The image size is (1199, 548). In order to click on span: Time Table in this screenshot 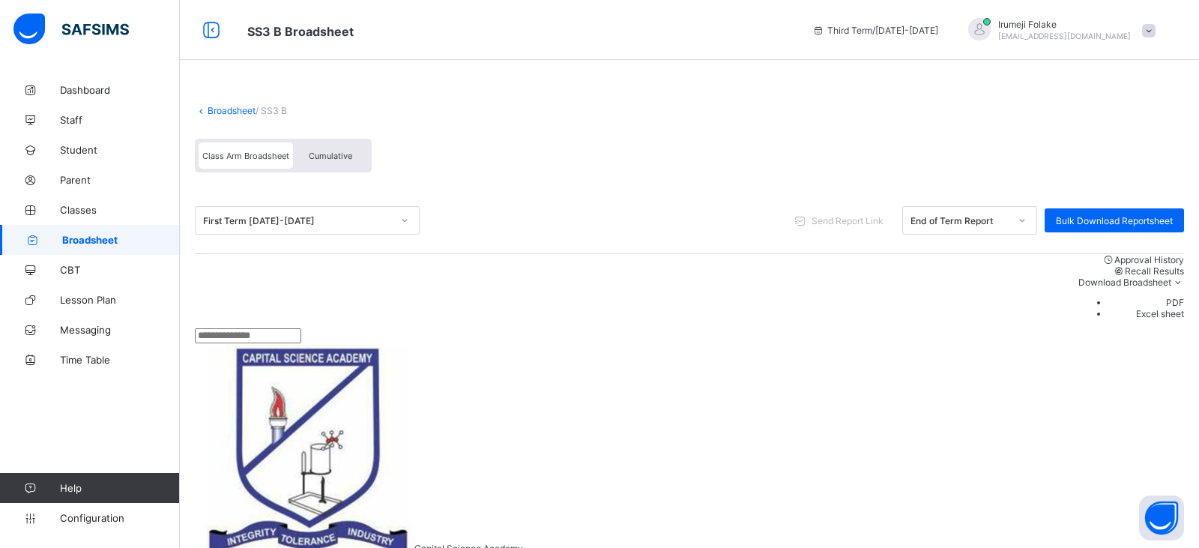, I will do `click(120, 360)`.